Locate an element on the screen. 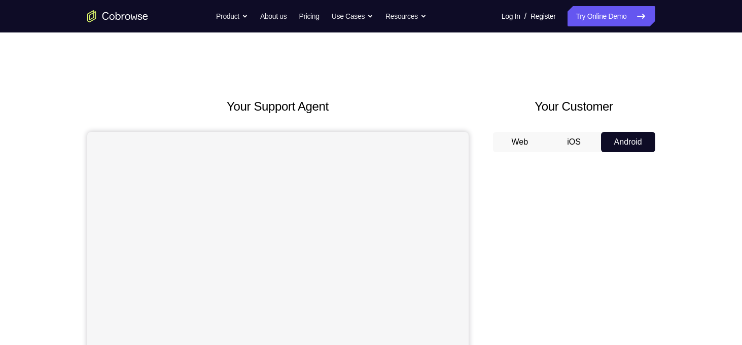 Image resolution: width=742 pixels, height=345 pixels. button: Use Cases is located at coordinates (353, 16).